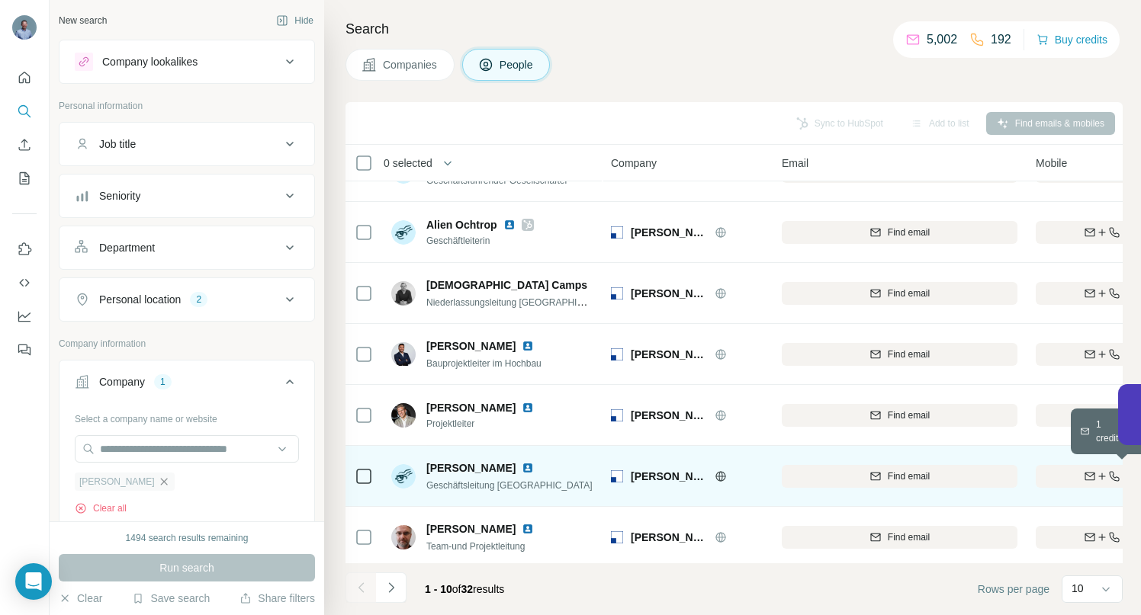 This screenshot has width=1141, height=615. I want to click on span: of, so click(457, 589).